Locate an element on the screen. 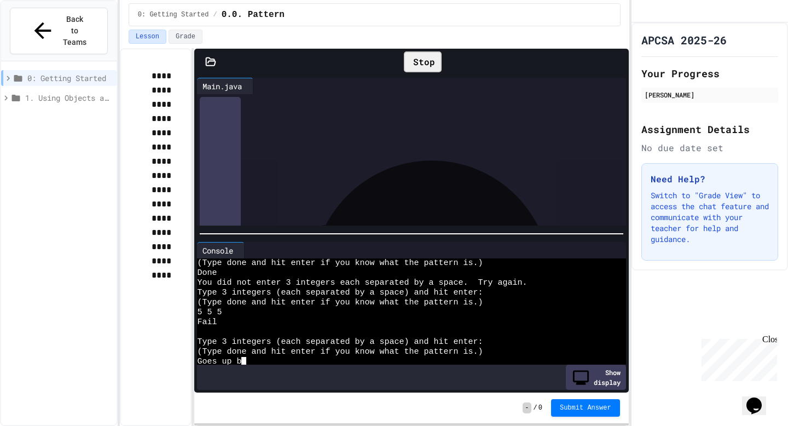 Image resolution: width=788 pixels, height=426 pixels. span: 1. Using Objects and Methods is located at coordinates (68, 97).